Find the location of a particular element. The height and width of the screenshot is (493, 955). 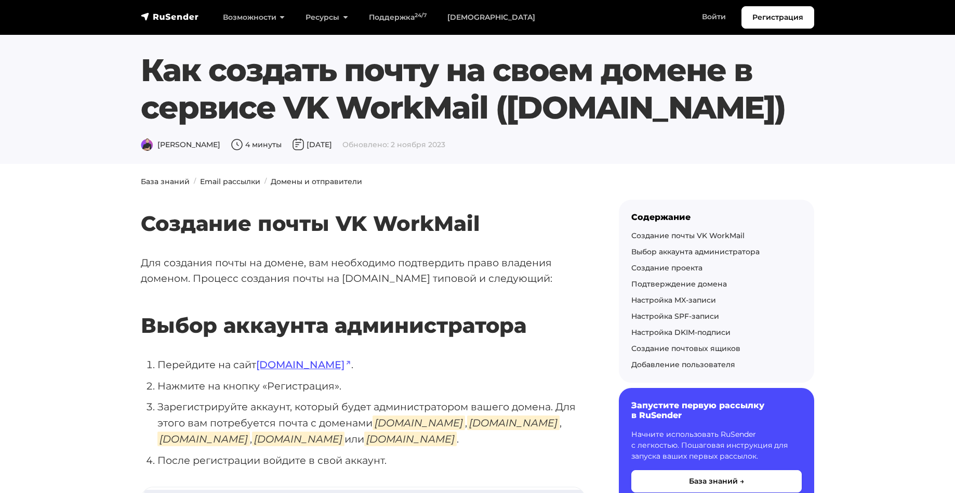

a: Возможности is located at coordinates (254, 17).